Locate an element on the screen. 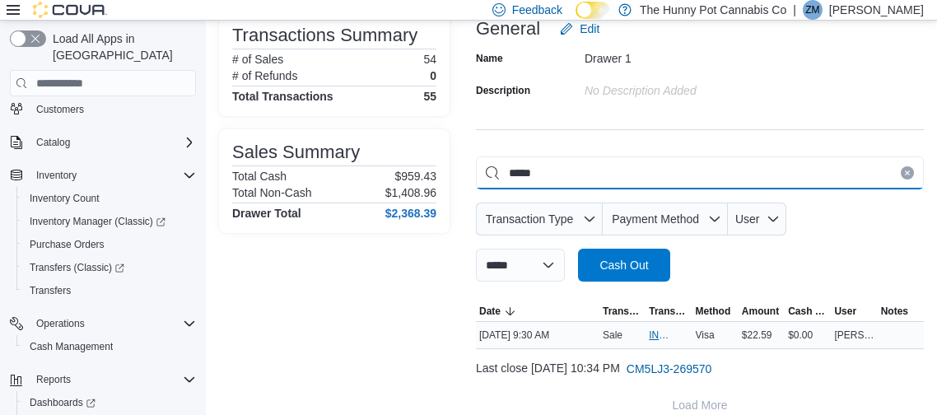 The width and height of the screenshot is (937, 415). button: Edit is located at coordinates (580, 29).